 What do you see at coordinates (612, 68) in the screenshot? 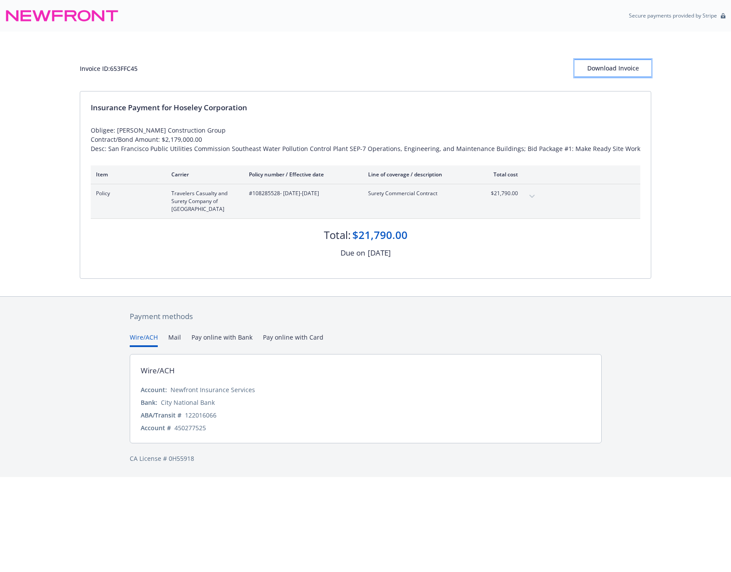
I see `div: Download Invoice` at bounding box center [612, 68].